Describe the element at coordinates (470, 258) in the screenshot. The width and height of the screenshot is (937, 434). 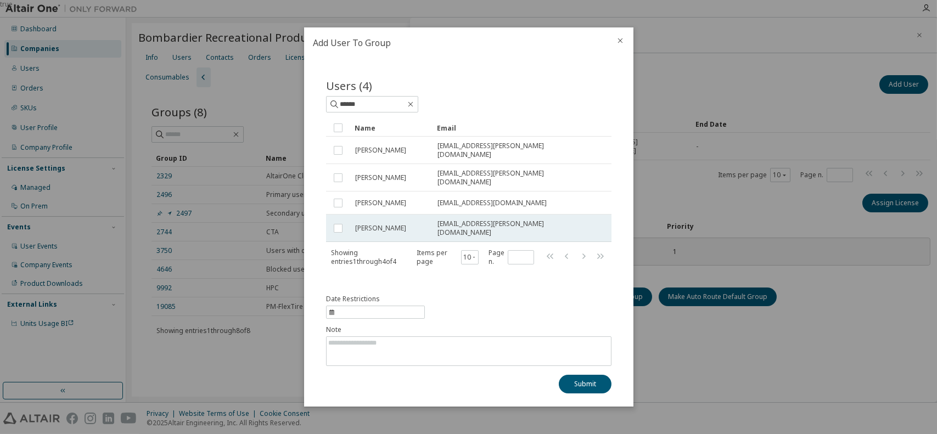
I see `button: 10` at that location.